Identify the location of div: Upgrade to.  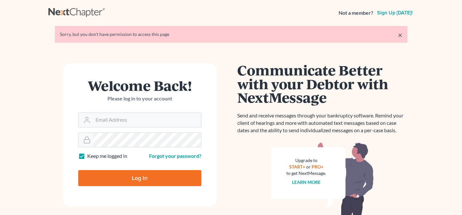
(307, 160).